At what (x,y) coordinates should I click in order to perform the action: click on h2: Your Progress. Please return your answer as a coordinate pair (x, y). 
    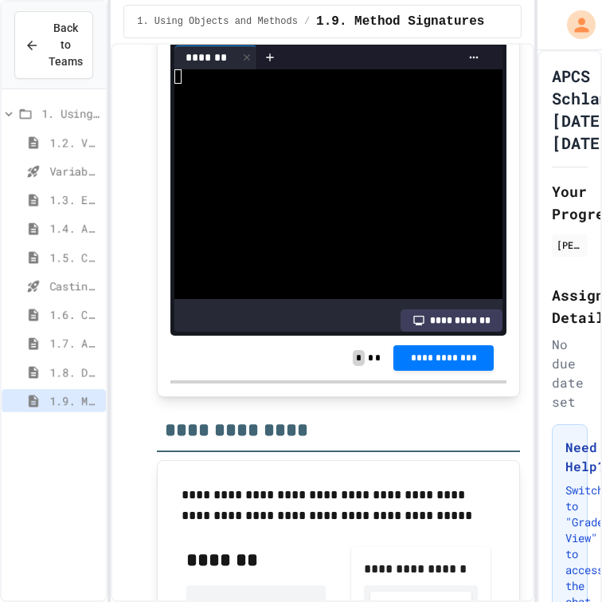
    Looking at the image, I should click on (570, 202).